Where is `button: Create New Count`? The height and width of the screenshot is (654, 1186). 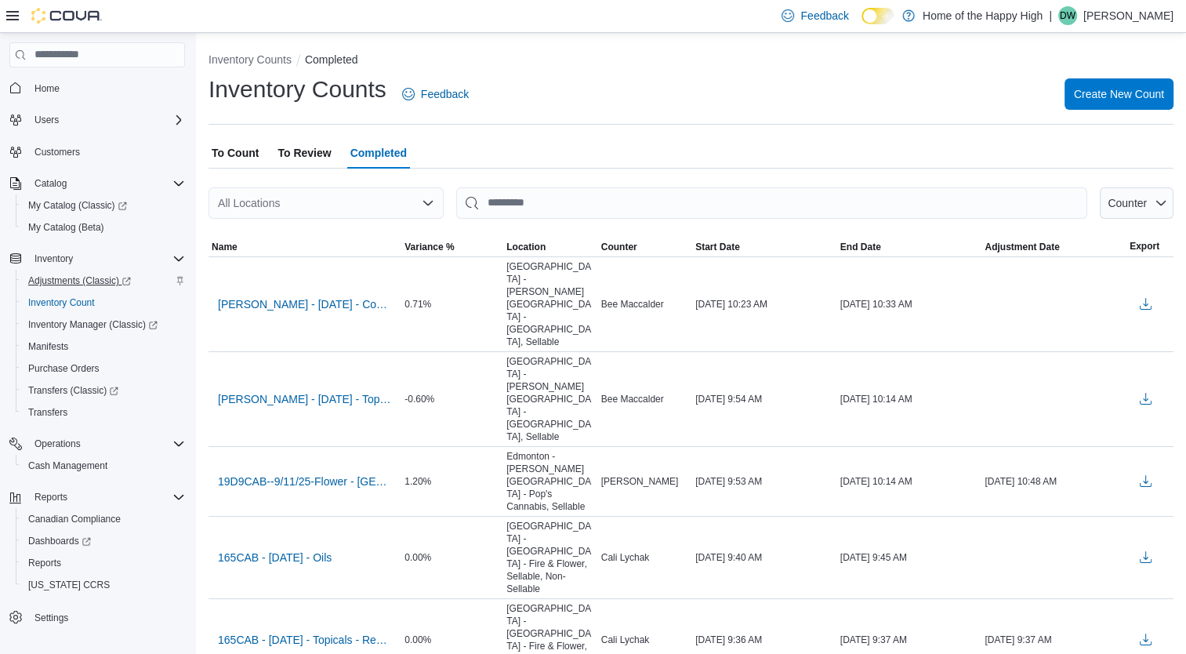 button: Create New Count is located at coordinates (1119, 94).